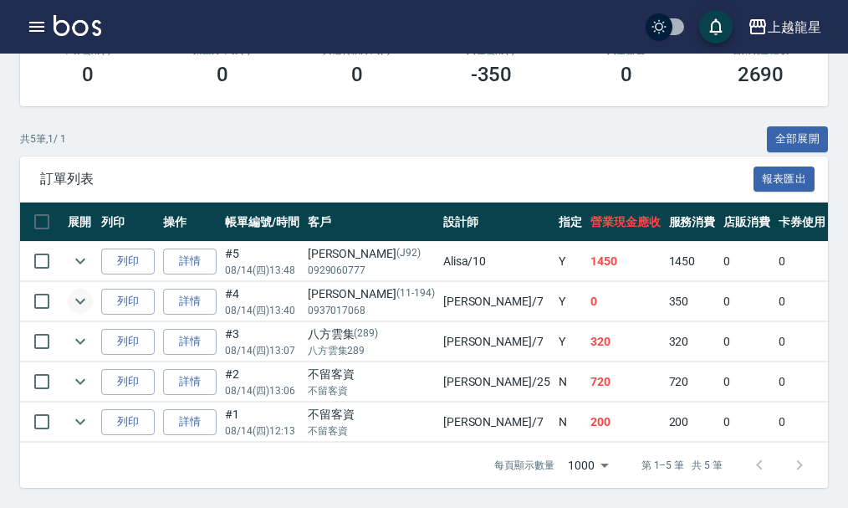 The width and height of the screenshot is (848, 508). Describe the element at coordinates (408, 253) in the screenshot. I see `p: (J92)` at that location.